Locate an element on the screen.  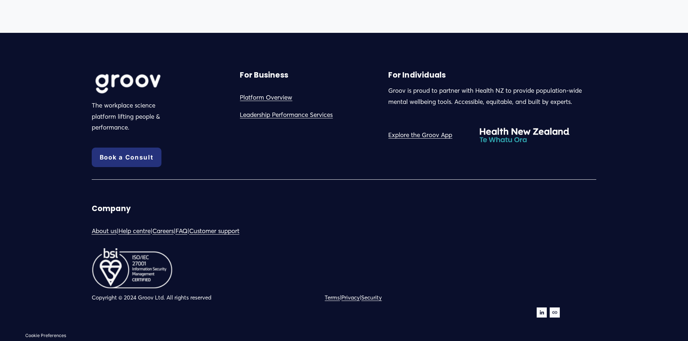
a: Terms is located at coordinates (332, 298).